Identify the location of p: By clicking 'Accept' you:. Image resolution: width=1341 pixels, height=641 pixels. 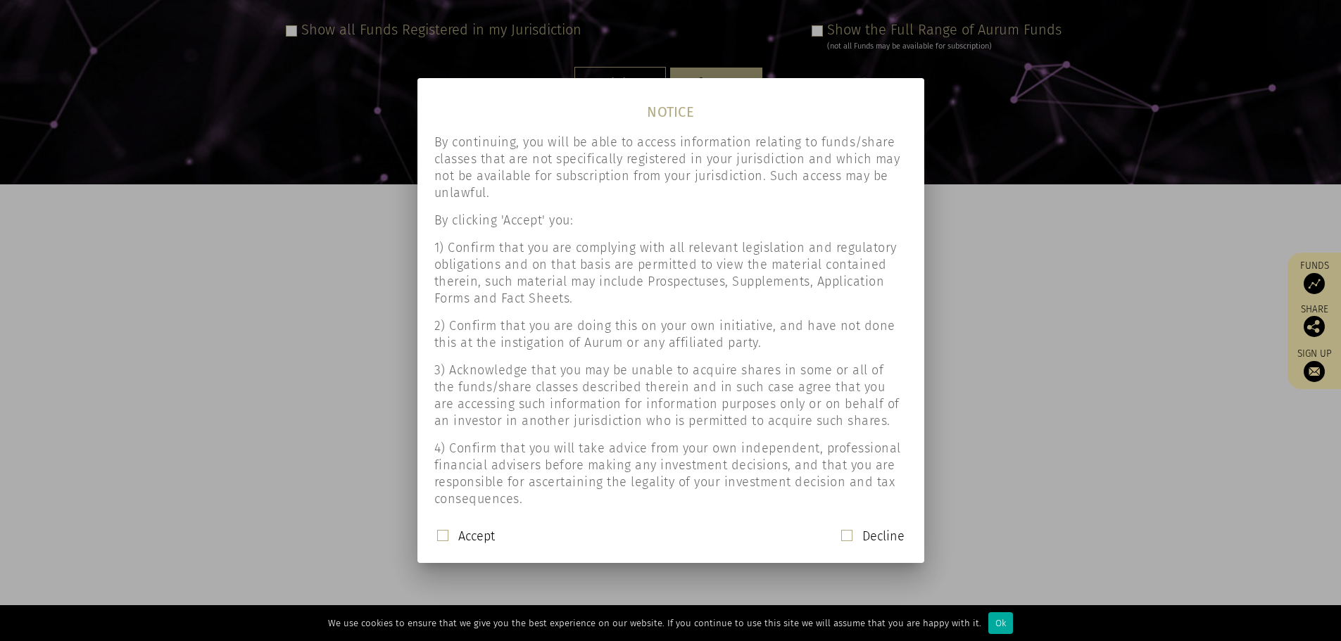
(671, 220).